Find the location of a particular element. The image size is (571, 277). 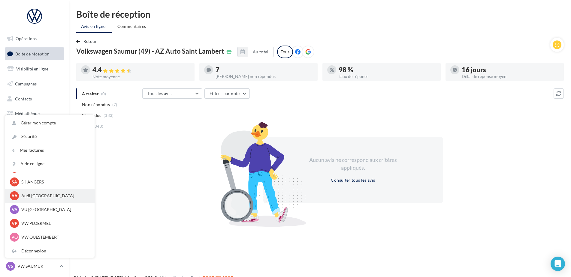

button: Tous les avis is located at coordinates (172, 94).